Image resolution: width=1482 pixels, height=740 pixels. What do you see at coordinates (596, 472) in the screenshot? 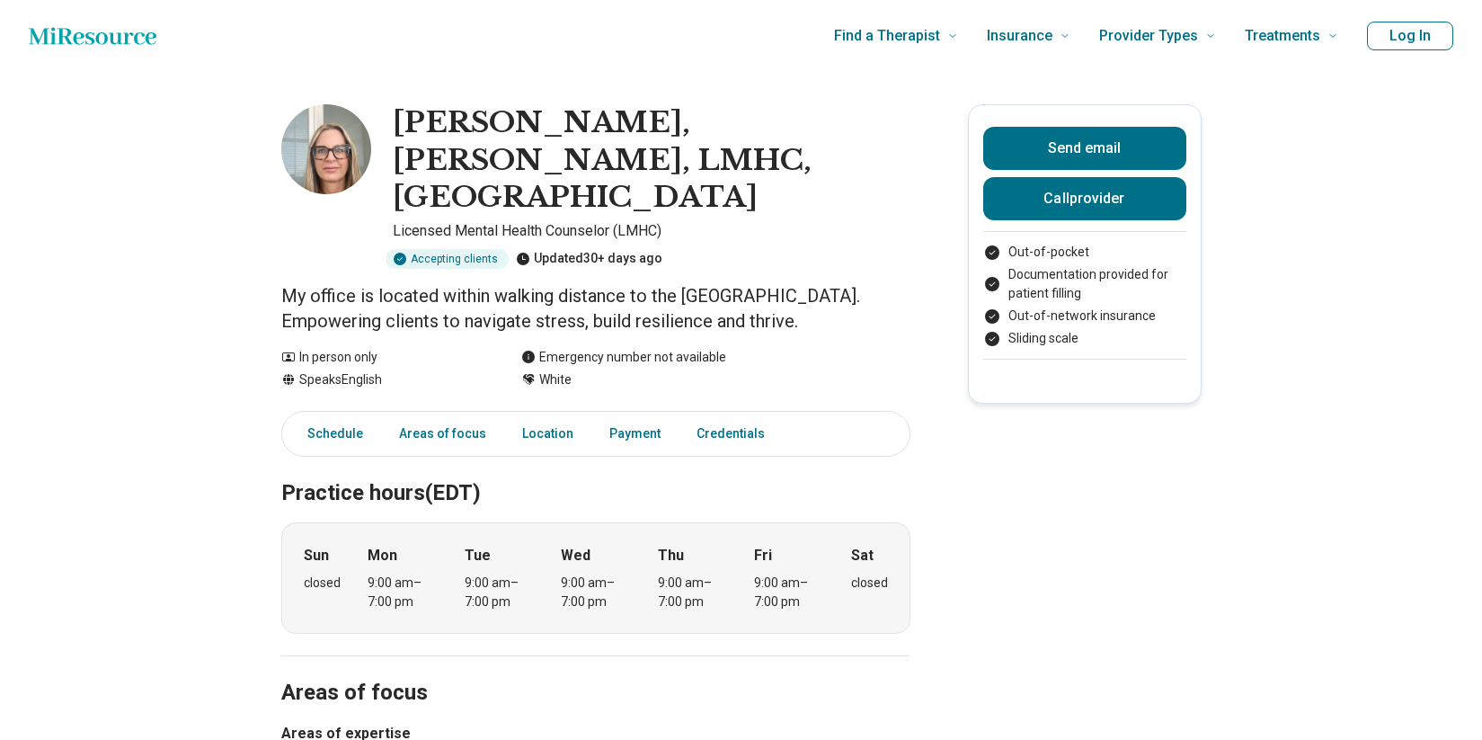
I see `h2: Practice hours (EDT)` at bounding box center [596, 472].